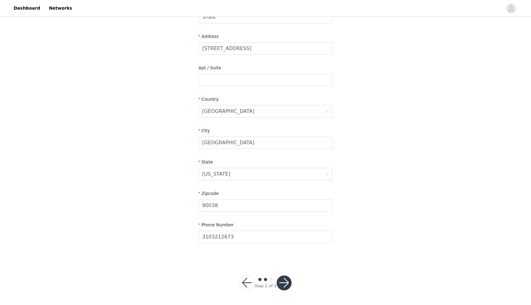 The width and height of the screenshot is (531, 305). I want to click on a: Networks, so click(60, 8).